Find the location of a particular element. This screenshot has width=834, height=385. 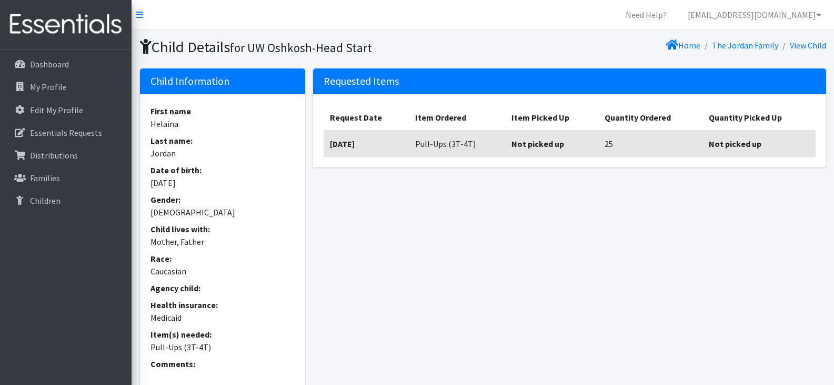

dd: Caucasian is located at coordinates (223, 271).